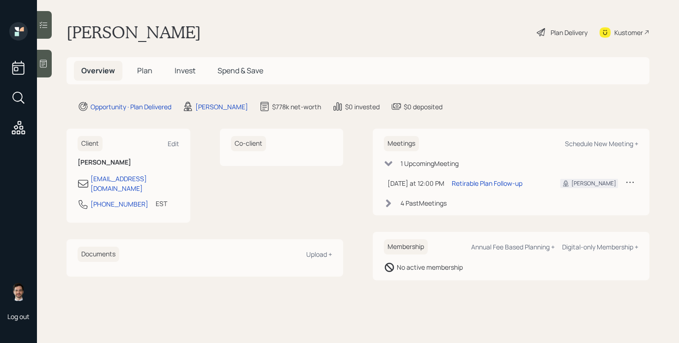 This screenshot has height=343, width=679. What do you see at coordinates (401, 144) in the screenshot?
I see `h6: Meetings` at bounding box center [401, 144].